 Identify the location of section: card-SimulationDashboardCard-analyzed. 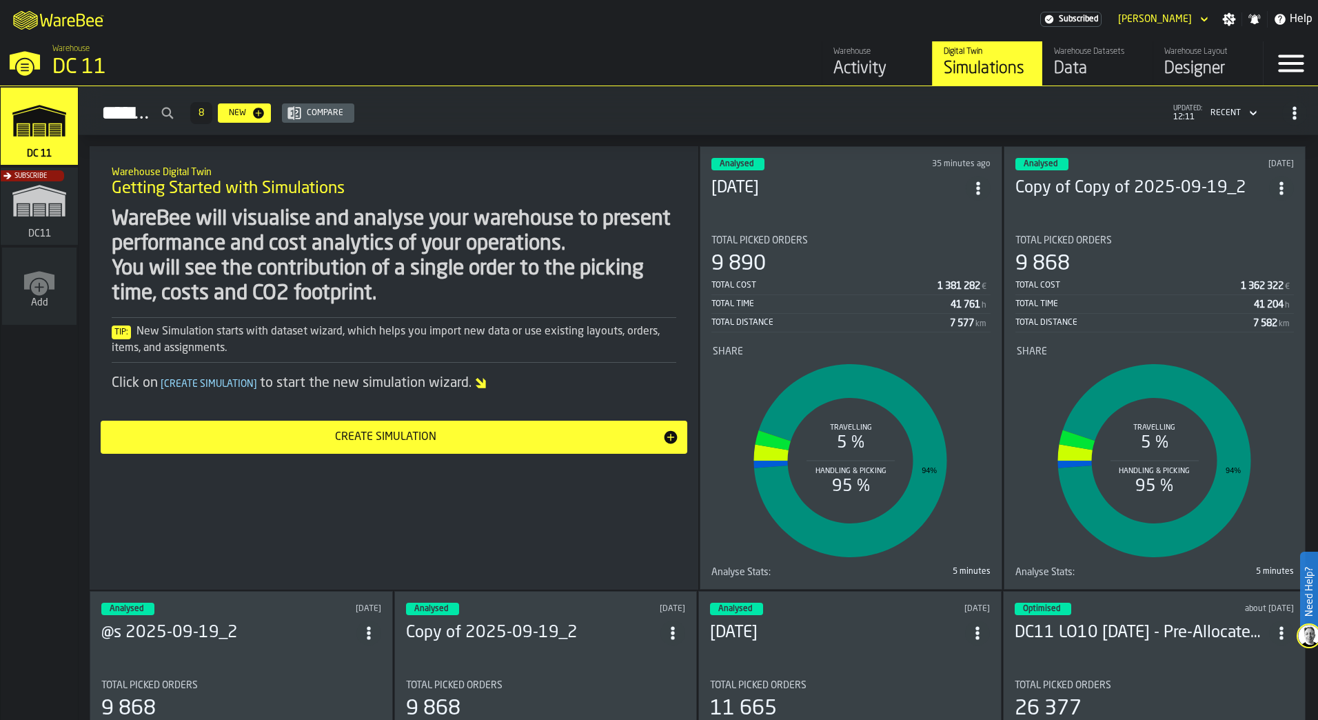
(851, 401).